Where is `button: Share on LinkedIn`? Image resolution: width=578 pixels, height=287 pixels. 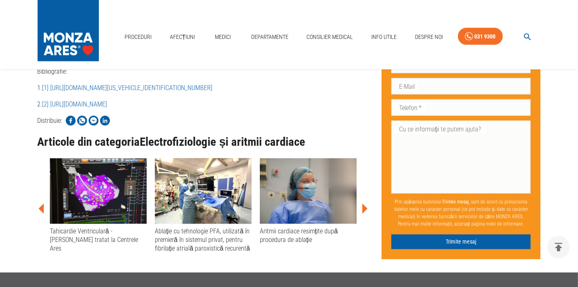
button: Share on LinkedIn is located at coordinates (105, 121).